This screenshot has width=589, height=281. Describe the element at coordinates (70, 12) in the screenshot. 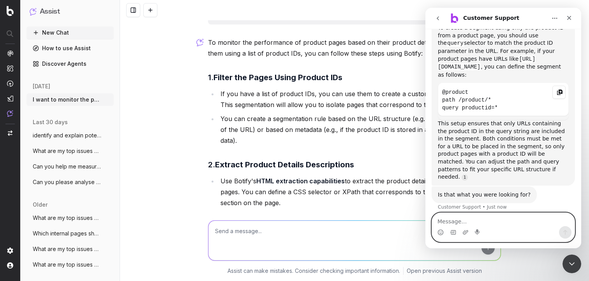

I see `button: Assist` at that location.